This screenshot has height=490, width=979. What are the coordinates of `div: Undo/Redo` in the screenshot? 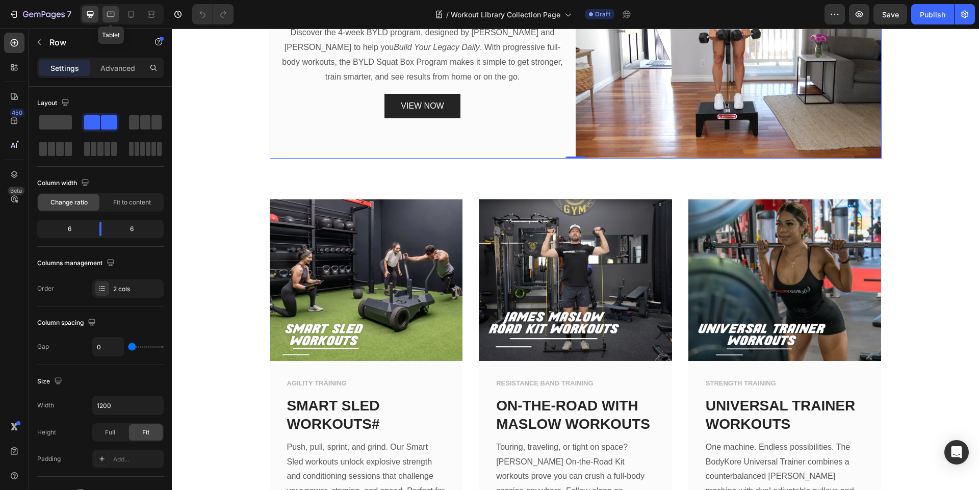 It's located at (213, 14).